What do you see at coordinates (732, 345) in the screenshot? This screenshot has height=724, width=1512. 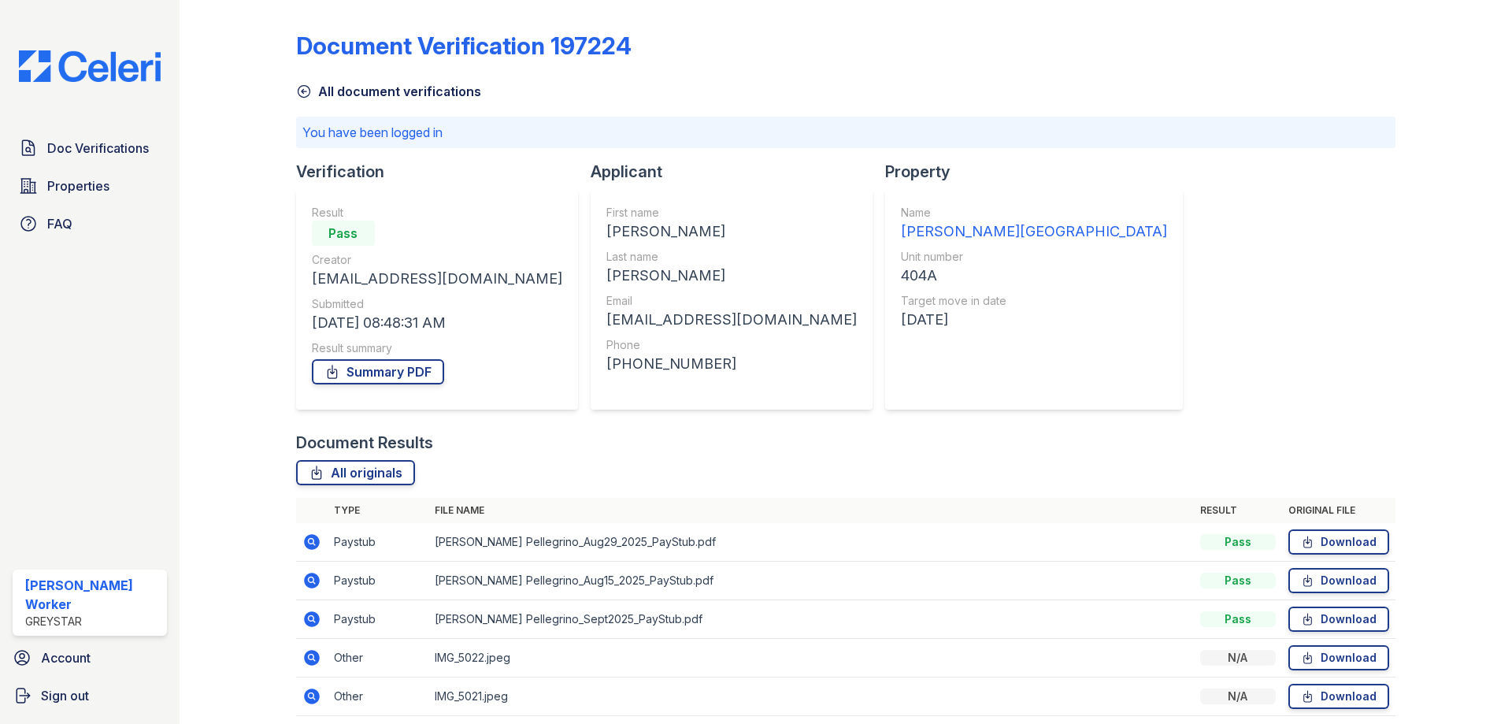 I see `div: Phone` at bounding box center [732, 345].